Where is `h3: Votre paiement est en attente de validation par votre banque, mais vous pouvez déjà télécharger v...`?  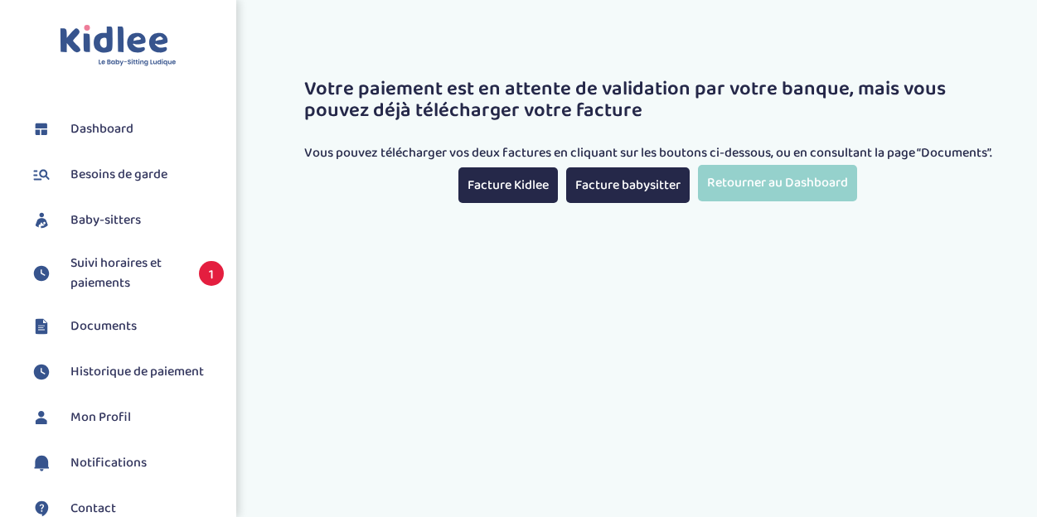 h3: Votre paiement est en attente de validation par votre banque, mais vous pouvez déjà télécharger v... is located at coordinates (658, 100).